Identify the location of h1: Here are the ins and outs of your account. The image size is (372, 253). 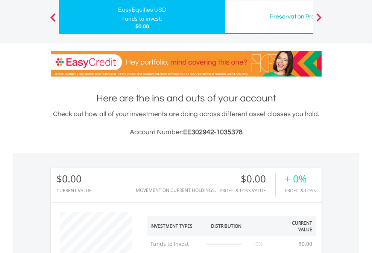
(186, 98).